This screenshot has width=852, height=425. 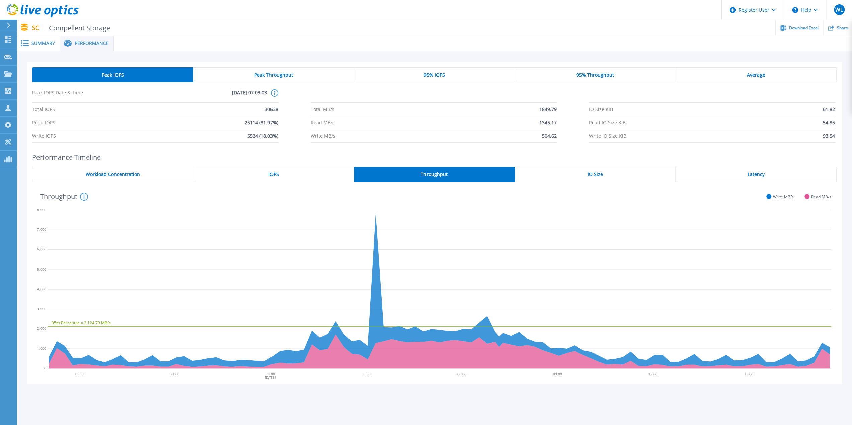 I want to click on text: 21:00, so click(x=175, y=374).